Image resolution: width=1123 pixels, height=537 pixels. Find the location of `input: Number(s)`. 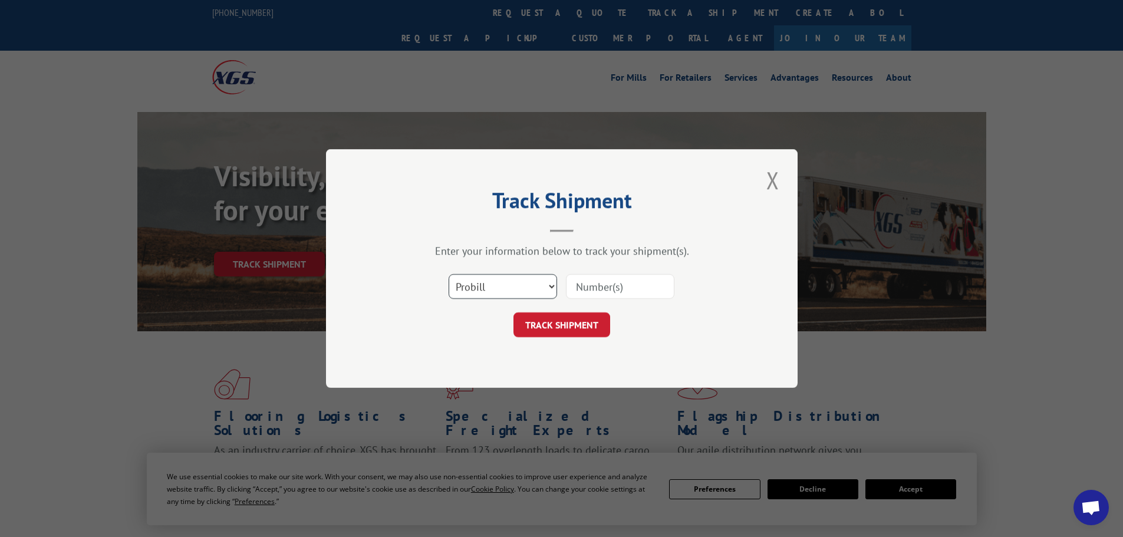

input: Number(s) is located at coordinates (620, 286).